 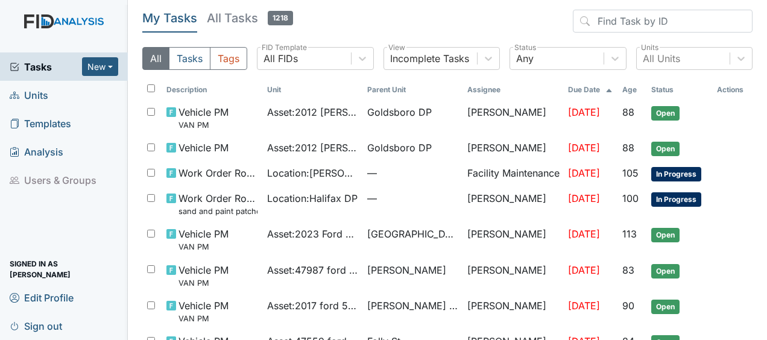 What do you see at coordinates (630, 173) in the screenshot?
I see `span: 105` at bounding box center [630, 173].